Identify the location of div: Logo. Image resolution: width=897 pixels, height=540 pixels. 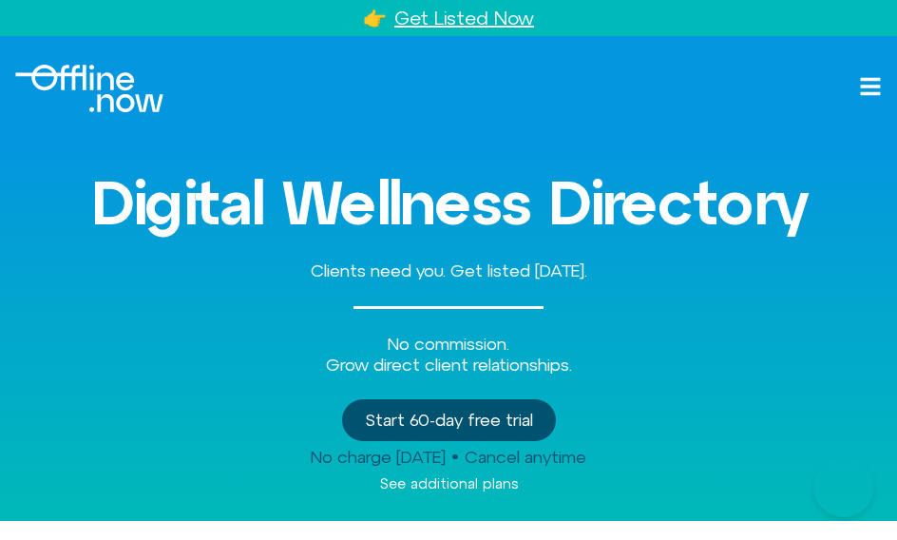
(89, 88).